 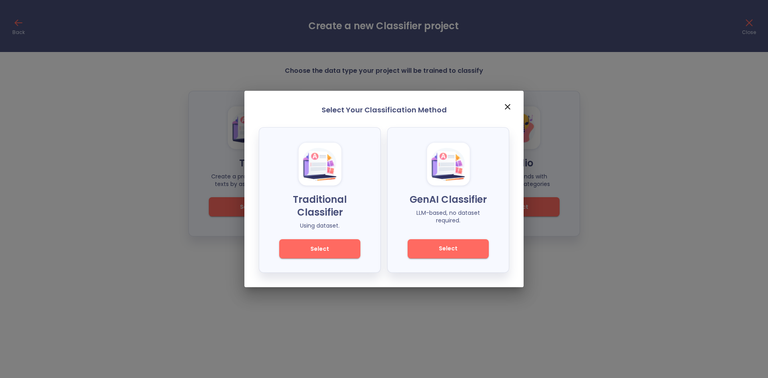 I want to click on p: LLM-based, no dataset required., so click(x=448, y=219).